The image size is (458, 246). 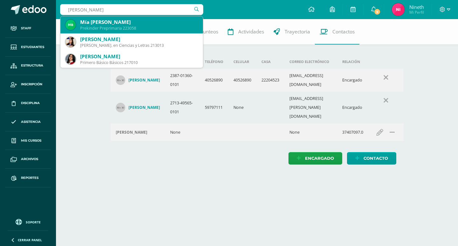 I want to click on a: Asistencia, so click(x=28, y=122).